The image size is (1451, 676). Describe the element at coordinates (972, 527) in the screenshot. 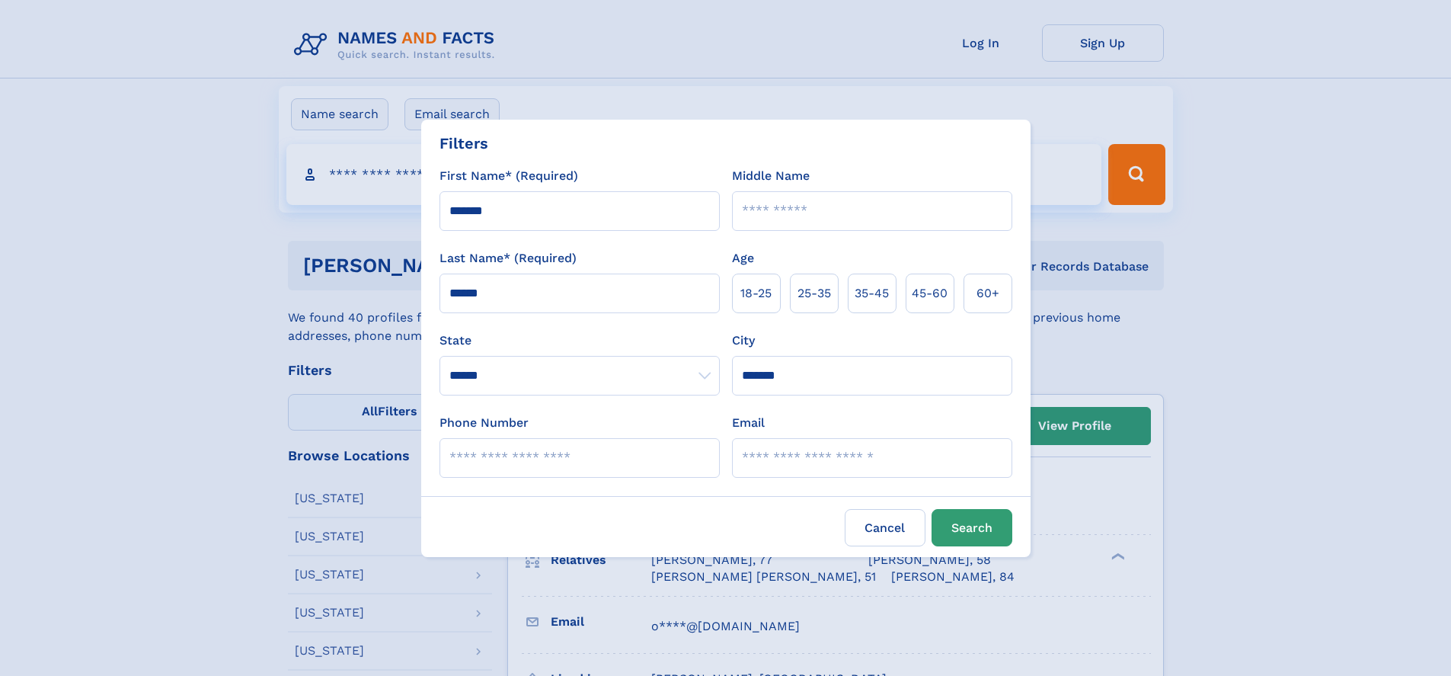

I see `button: Search` at that location.